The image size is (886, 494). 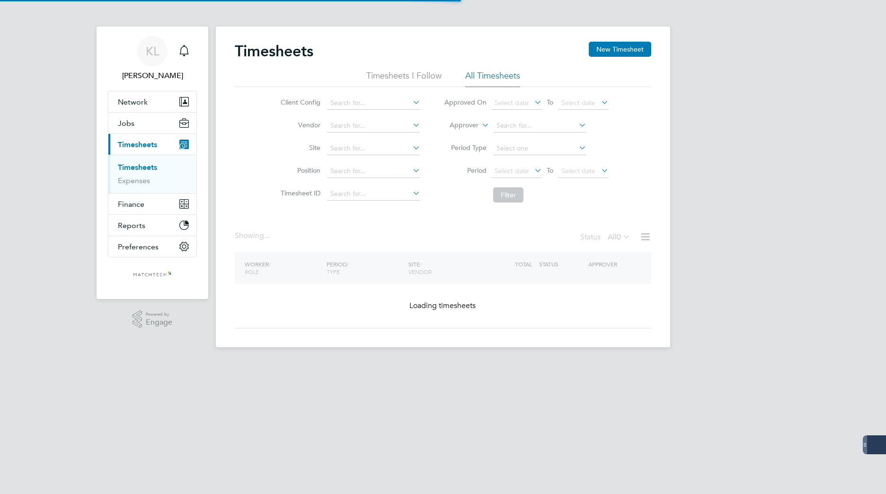 What do you see at coordinates (137, 167) in the screenshot?
I see `a: Timesheets` at bounding box center [137, 167].